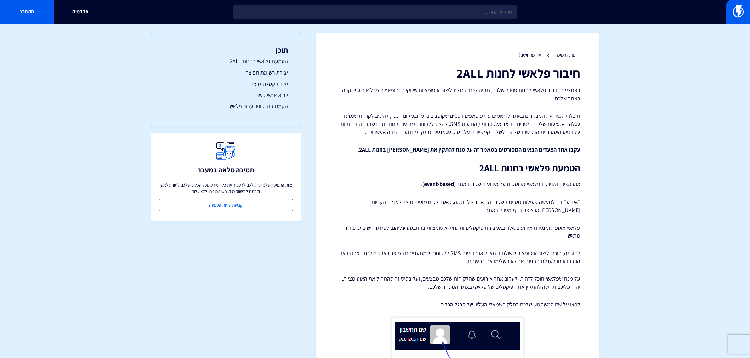  Describe the element at coordinates (226, 188) in the screenshot. I see `p: צוות התמיכה שלנו יסייע לכם להעביר את כל המידע מכל הכלים שלכם לתוך פלאשי ולהתחיל לשווק מיד, השירות...` at that location.